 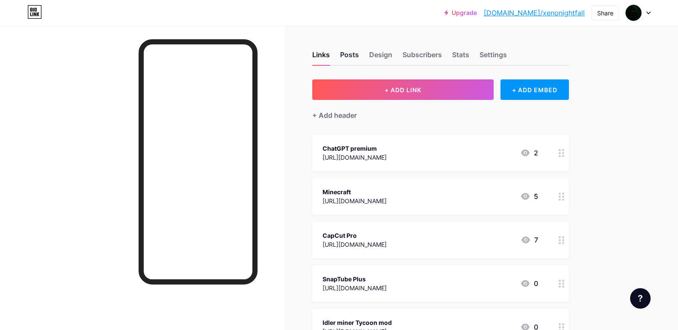 What do you see at coordinates (493, 57) in the screenshot?
I see `div: Settings` at bounding box center [493, 57].